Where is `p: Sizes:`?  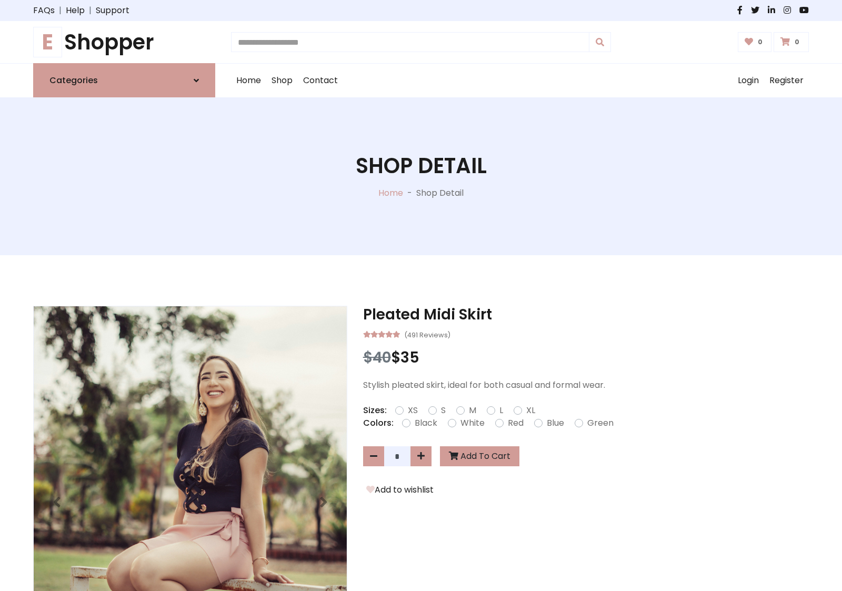
p: Sizes: is located at coordinates (375, 410).